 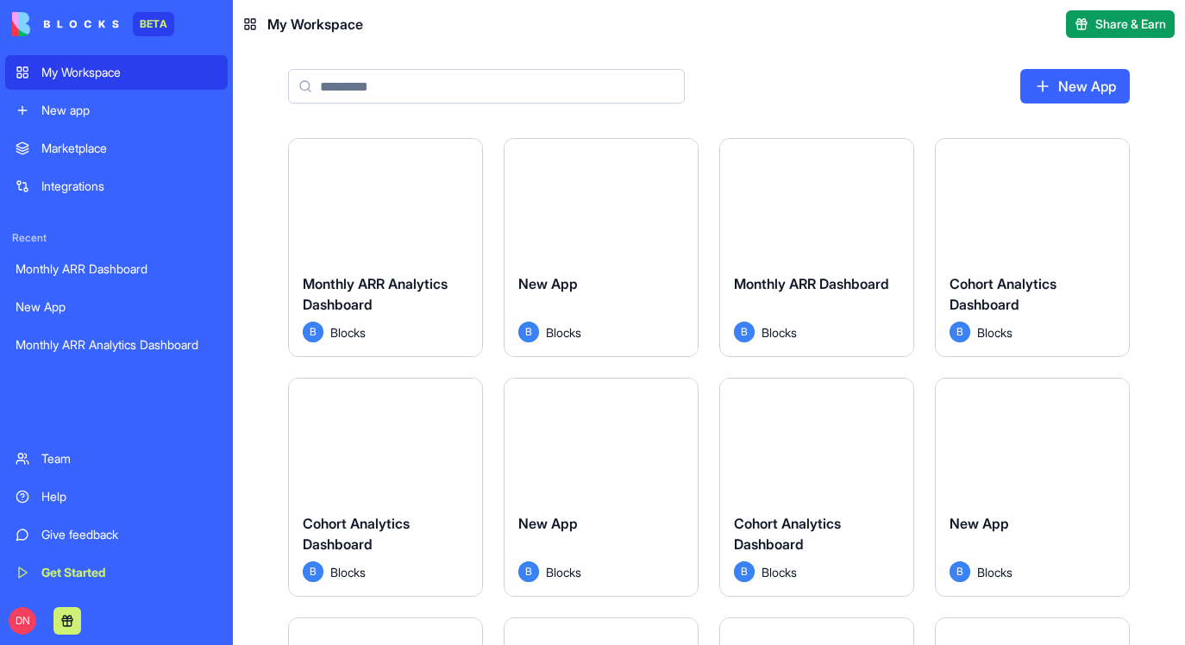 What do you see at coordinates (129, 148) in the screenshot?
I see `div: Marketplace` at bounding box center [129, 148].